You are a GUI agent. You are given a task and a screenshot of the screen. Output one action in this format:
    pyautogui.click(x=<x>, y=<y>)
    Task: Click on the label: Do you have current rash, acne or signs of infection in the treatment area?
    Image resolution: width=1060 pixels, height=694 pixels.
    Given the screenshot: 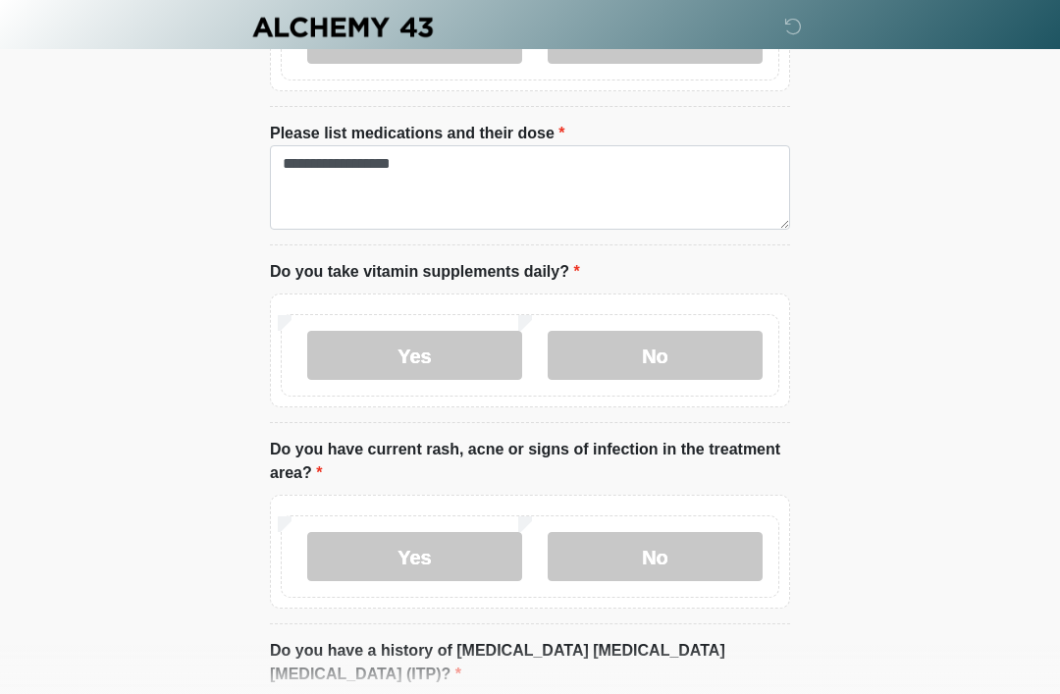 What is the action you would take?
    pyautogui.click(x=530, y=461)
    